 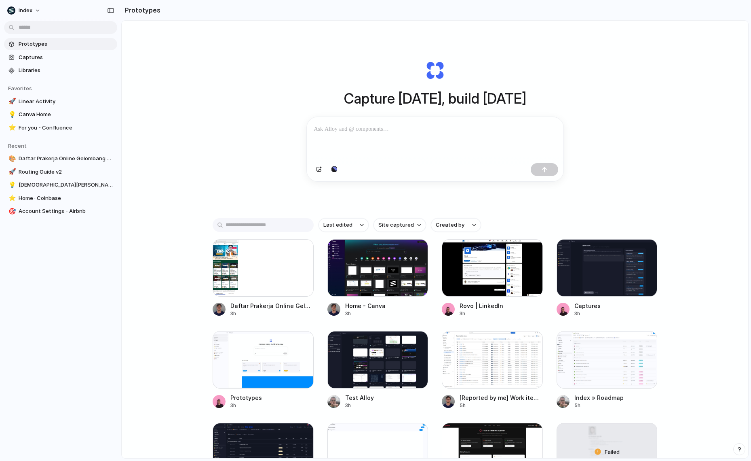 I want to click on span: Daftar Prakerja Online Gelombang Terbaru 2025 Bukalapak, so click(x=66, y=158).